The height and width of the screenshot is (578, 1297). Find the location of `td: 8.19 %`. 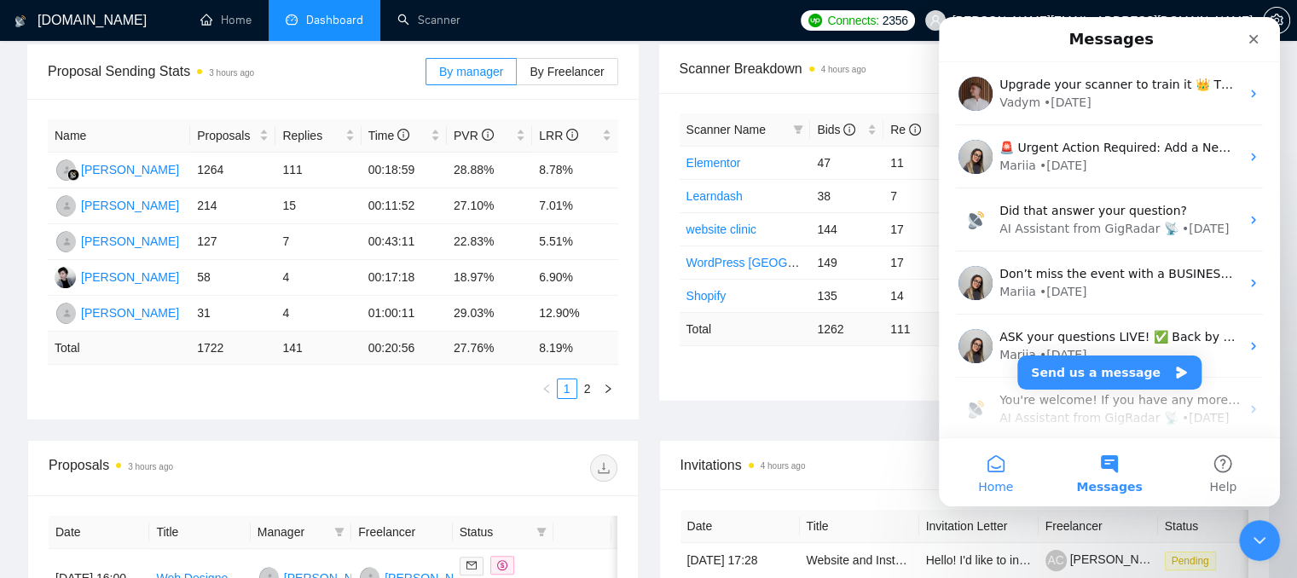

td: 8.19 % is located at coordinates (575, 348).